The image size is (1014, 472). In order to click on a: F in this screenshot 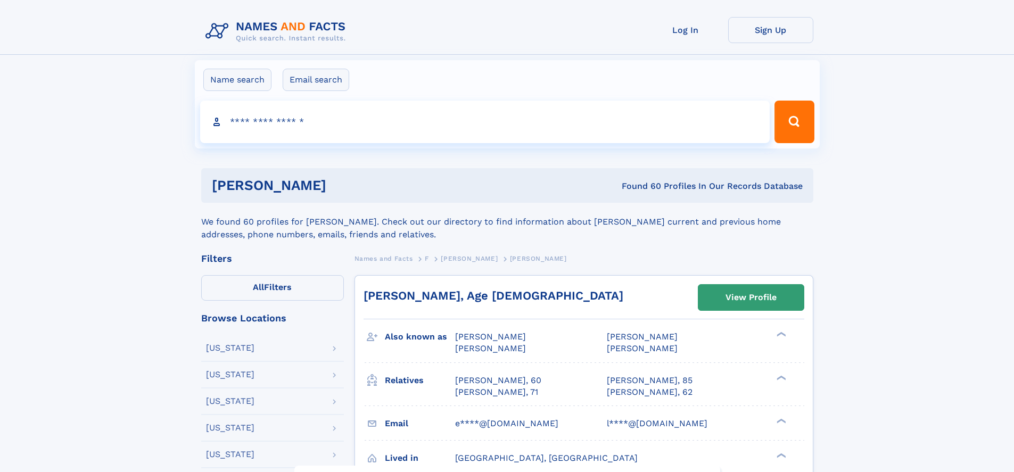, I will do `click(427, 258)`.